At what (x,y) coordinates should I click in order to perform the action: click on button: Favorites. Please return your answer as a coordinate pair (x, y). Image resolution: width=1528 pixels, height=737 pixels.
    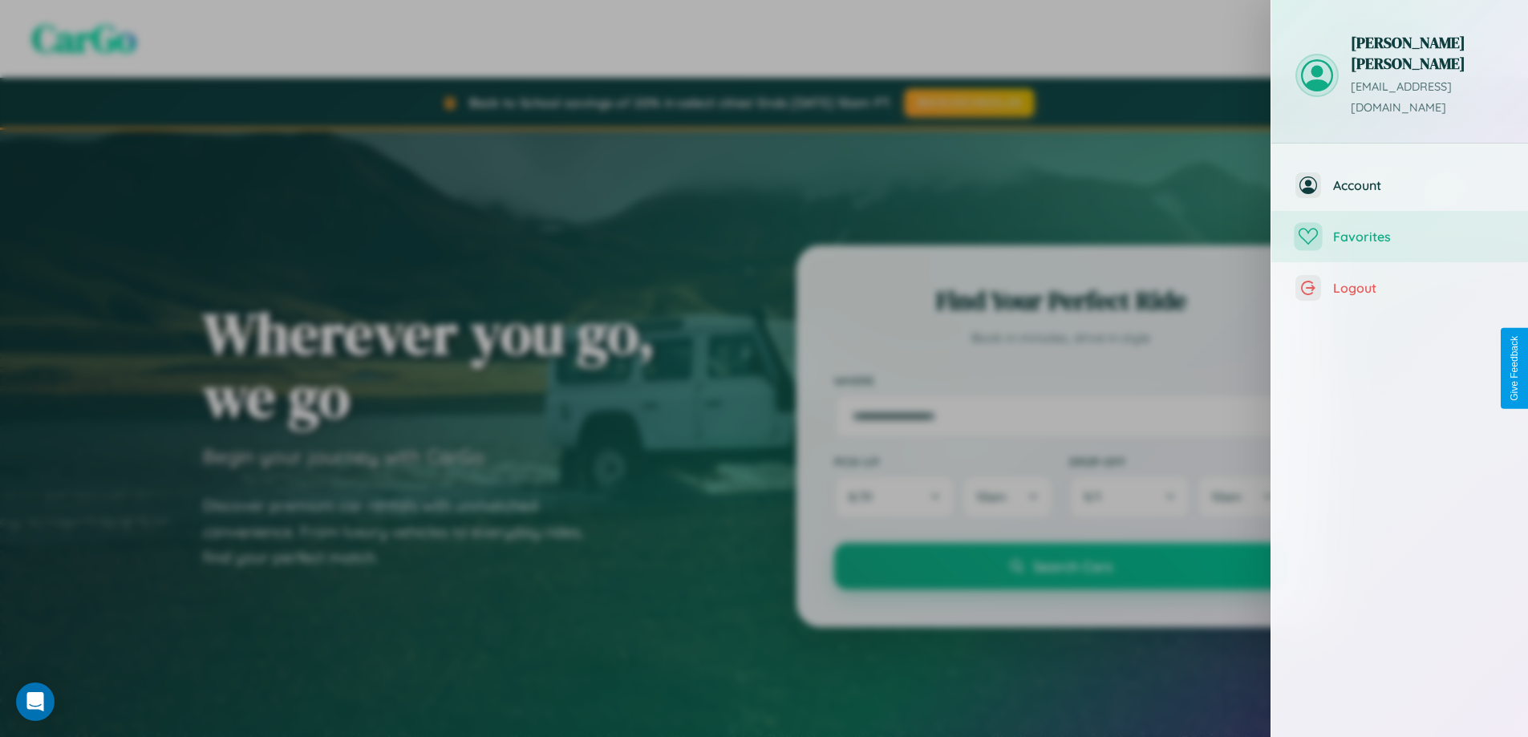
    Looking at the image, I should click on (1400, 237).